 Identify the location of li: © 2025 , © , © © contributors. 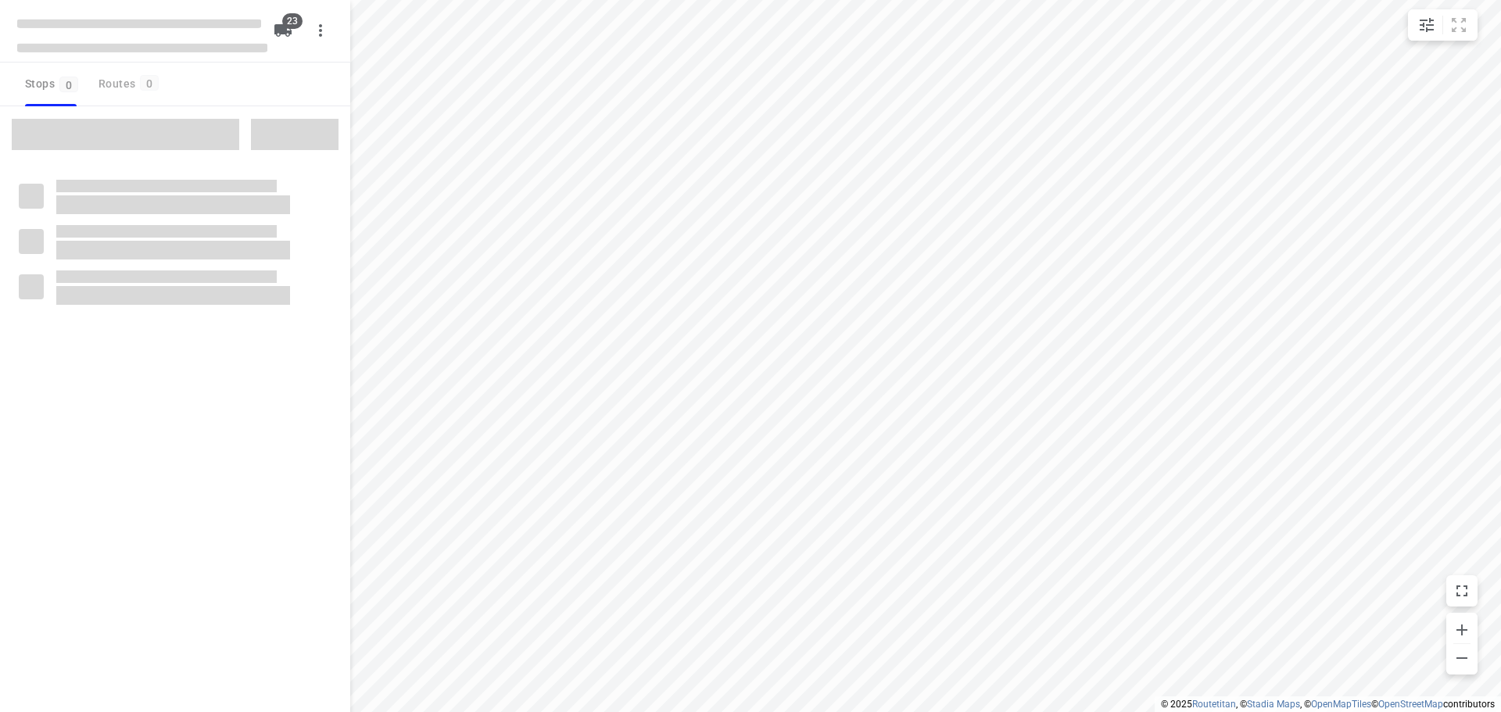
(1328, 705).